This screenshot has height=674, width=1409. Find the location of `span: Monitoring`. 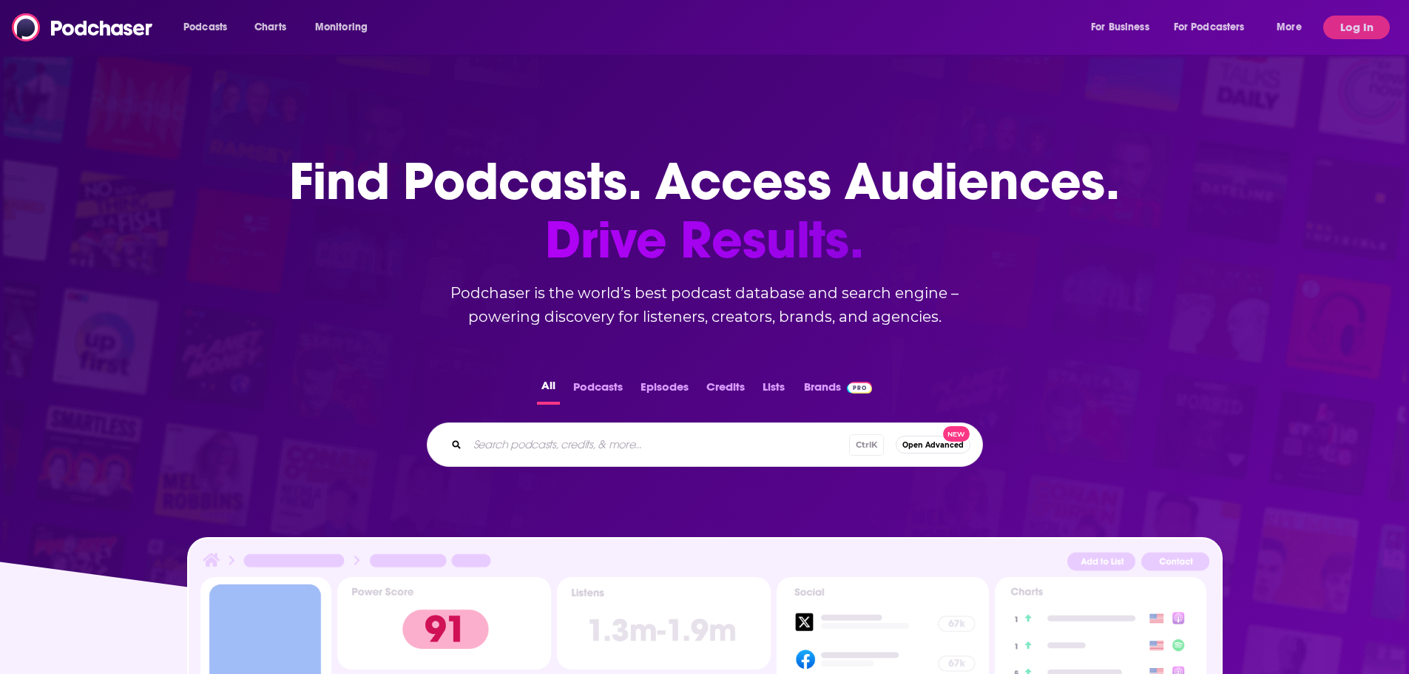

span: Monitoring is located at coordinates (341, 27).